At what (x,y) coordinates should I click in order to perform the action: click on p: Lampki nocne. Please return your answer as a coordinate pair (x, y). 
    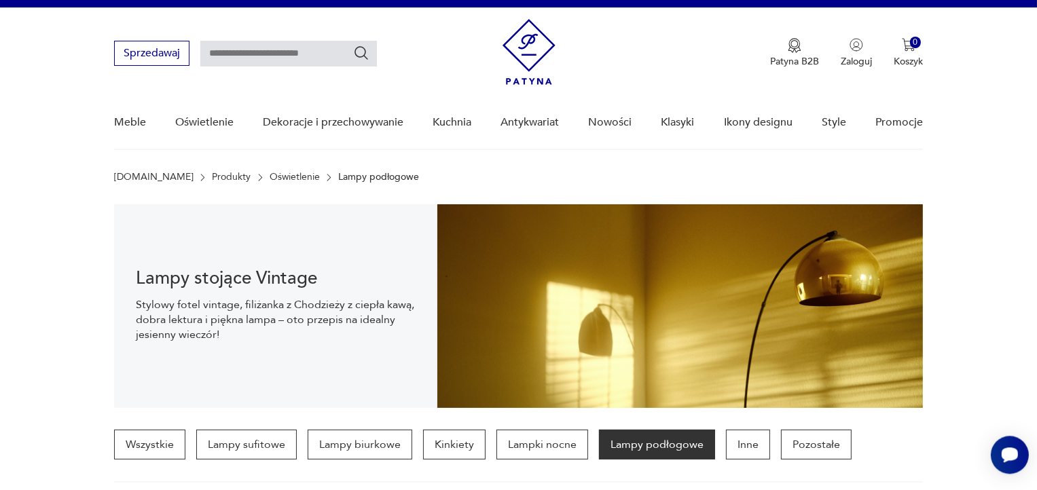
    Looking at the image, I should click on (542, 445).